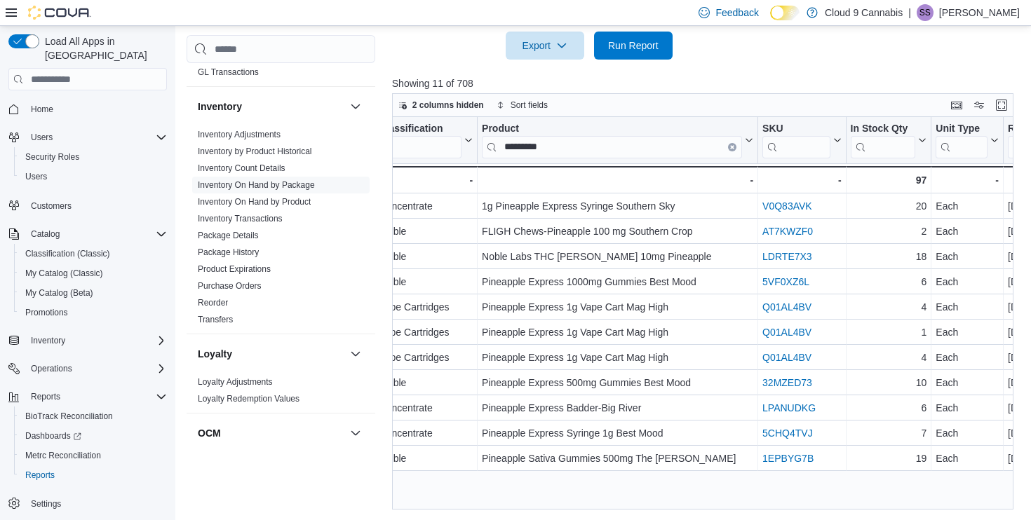 The image size is (1031, 520). Describe the element at coordinates (88, 369) in the screenshot. I see `button: Operations` at that location.